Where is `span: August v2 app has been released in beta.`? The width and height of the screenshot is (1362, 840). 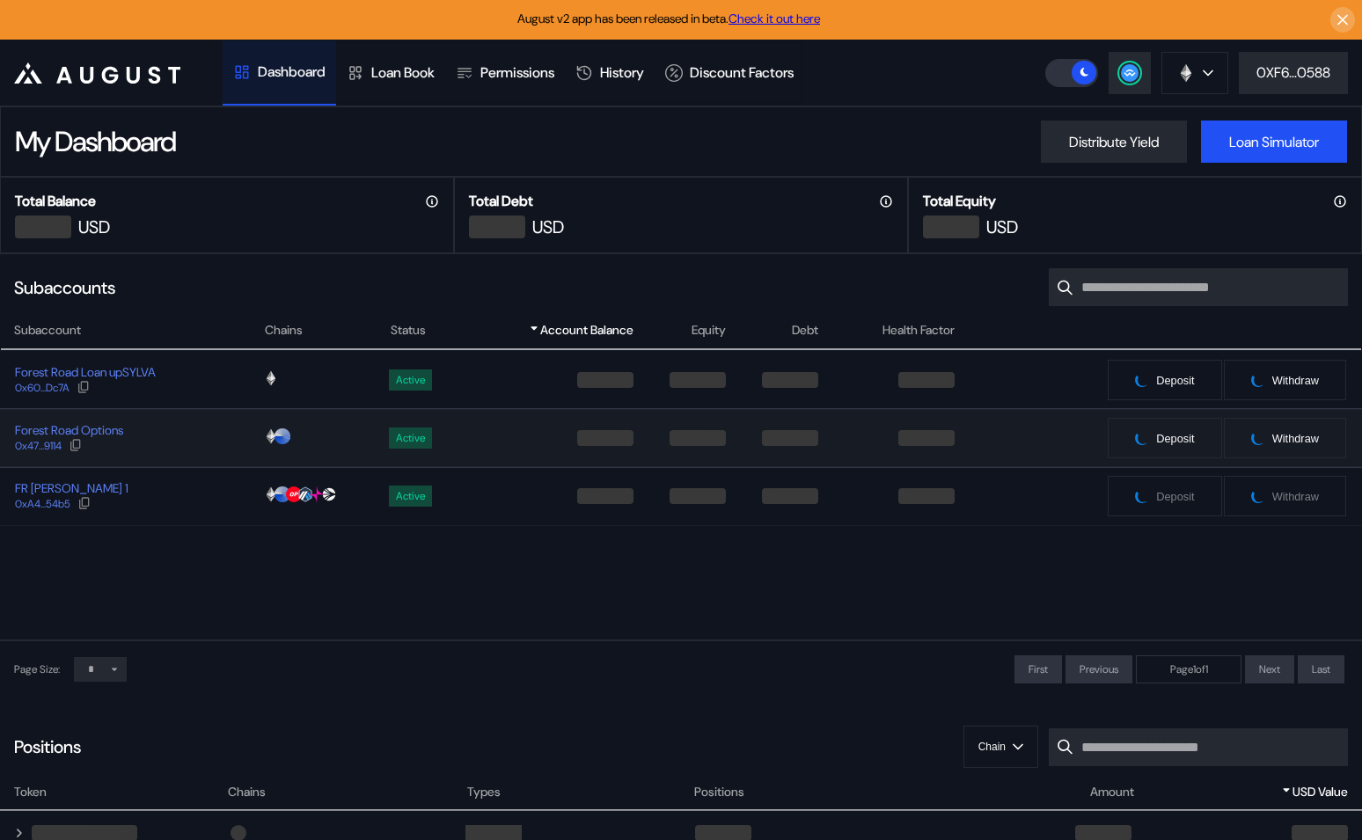 span: August v2 app has been released in beta. is located at coordinates (669, 18).